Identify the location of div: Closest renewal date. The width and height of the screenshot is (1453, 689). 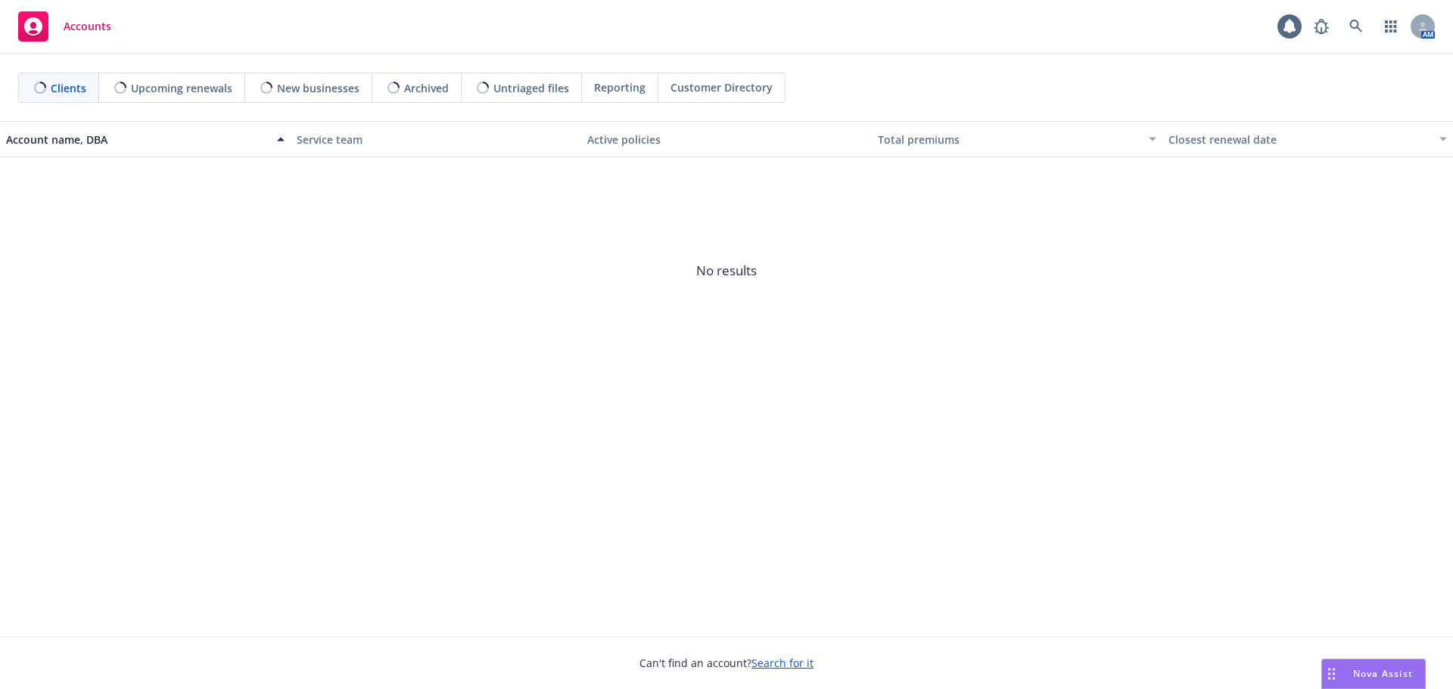
(1299, 139).